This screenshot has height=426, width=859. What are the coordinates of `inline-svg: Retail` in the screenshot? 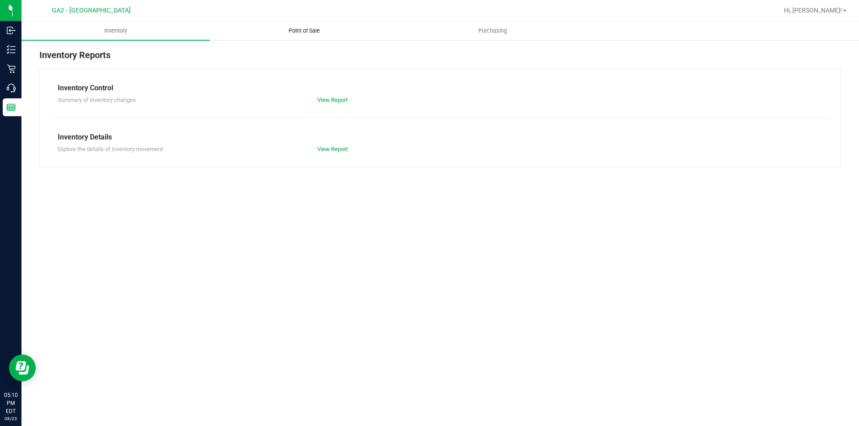 It's located at (11, 69).